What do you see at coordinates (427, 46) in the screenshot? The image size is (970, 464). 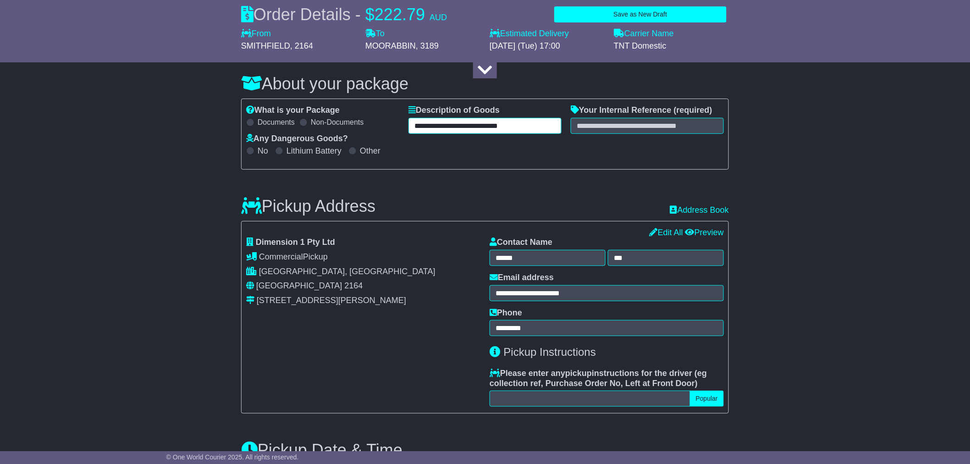 I see `span: , 3189` at bounding box center [427, 46].